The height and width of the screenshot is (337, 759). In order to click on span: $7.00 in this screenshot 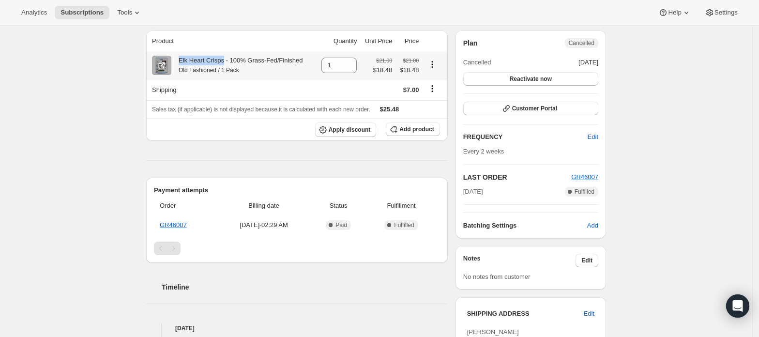, I will do `click(411, 90)`.